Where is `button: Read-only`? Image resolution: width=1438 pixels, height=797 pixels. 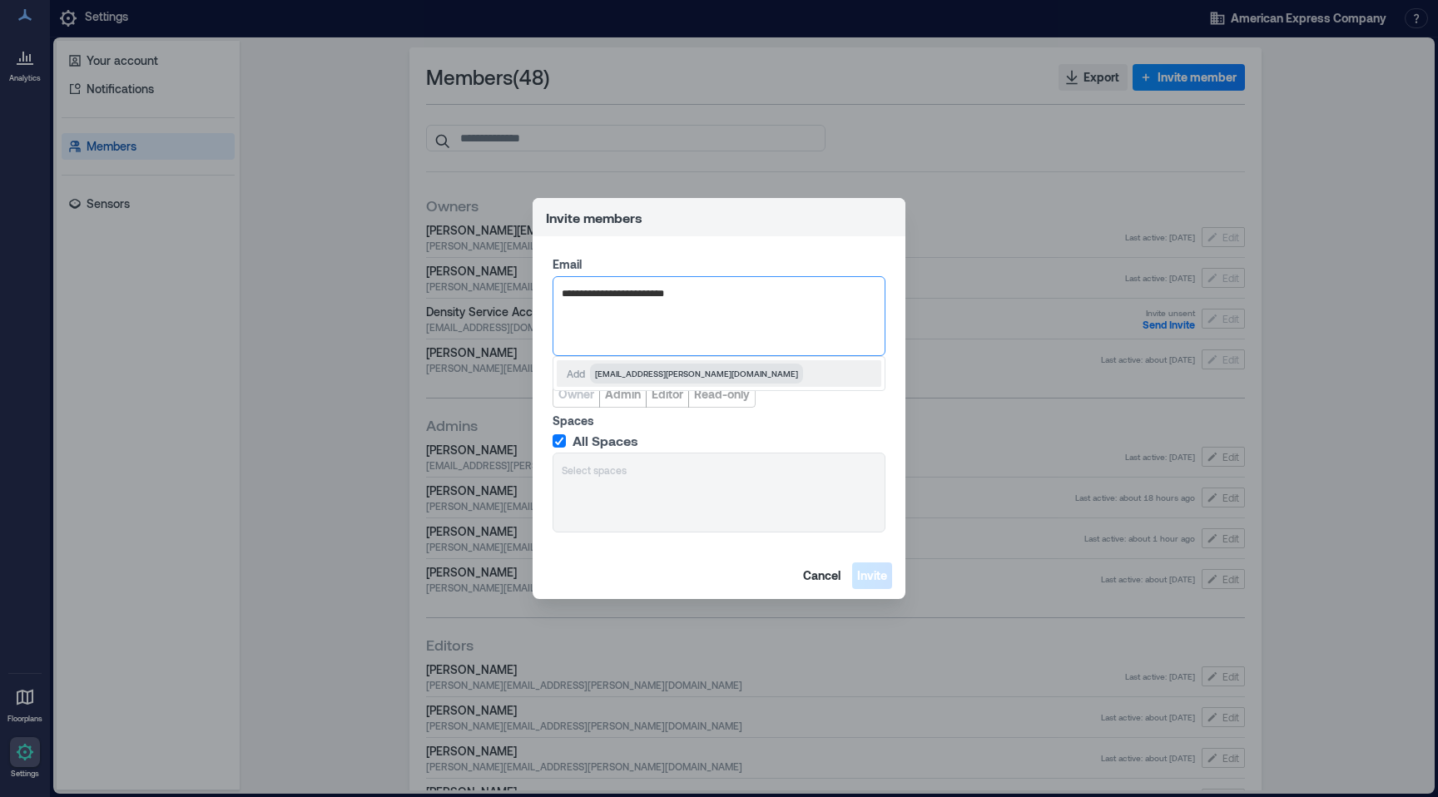 button: Read-only is located at coordinates (721, 394).